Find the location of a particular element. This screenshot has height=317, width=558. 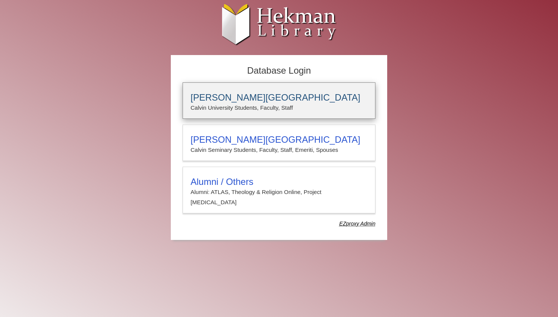

p: Calvin Seminary Students, Faculty, Staff, Emeriti, Spouses is located at coordinates (279, 150).